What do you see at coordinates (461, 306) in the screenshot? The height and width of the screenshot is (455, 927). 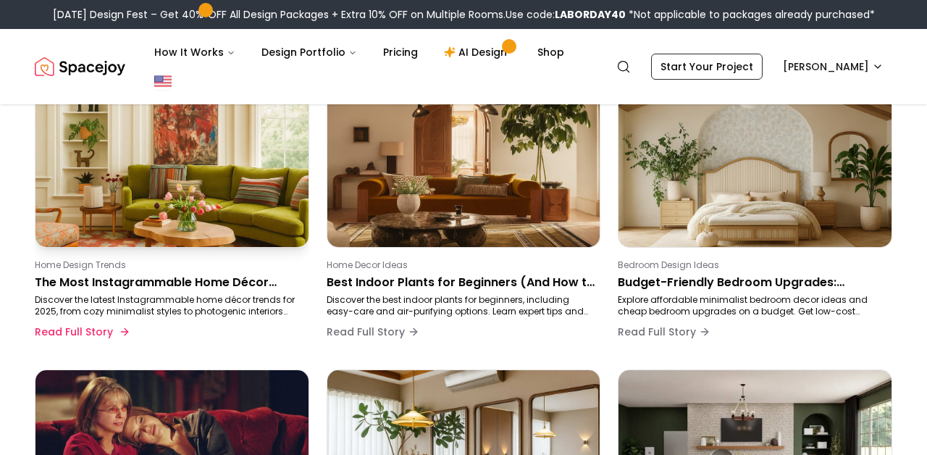 I see `p: Discover the best indoor plants for beginners, including easy-care and air-purifying options. Lea...` at bounding box center [461, 306].